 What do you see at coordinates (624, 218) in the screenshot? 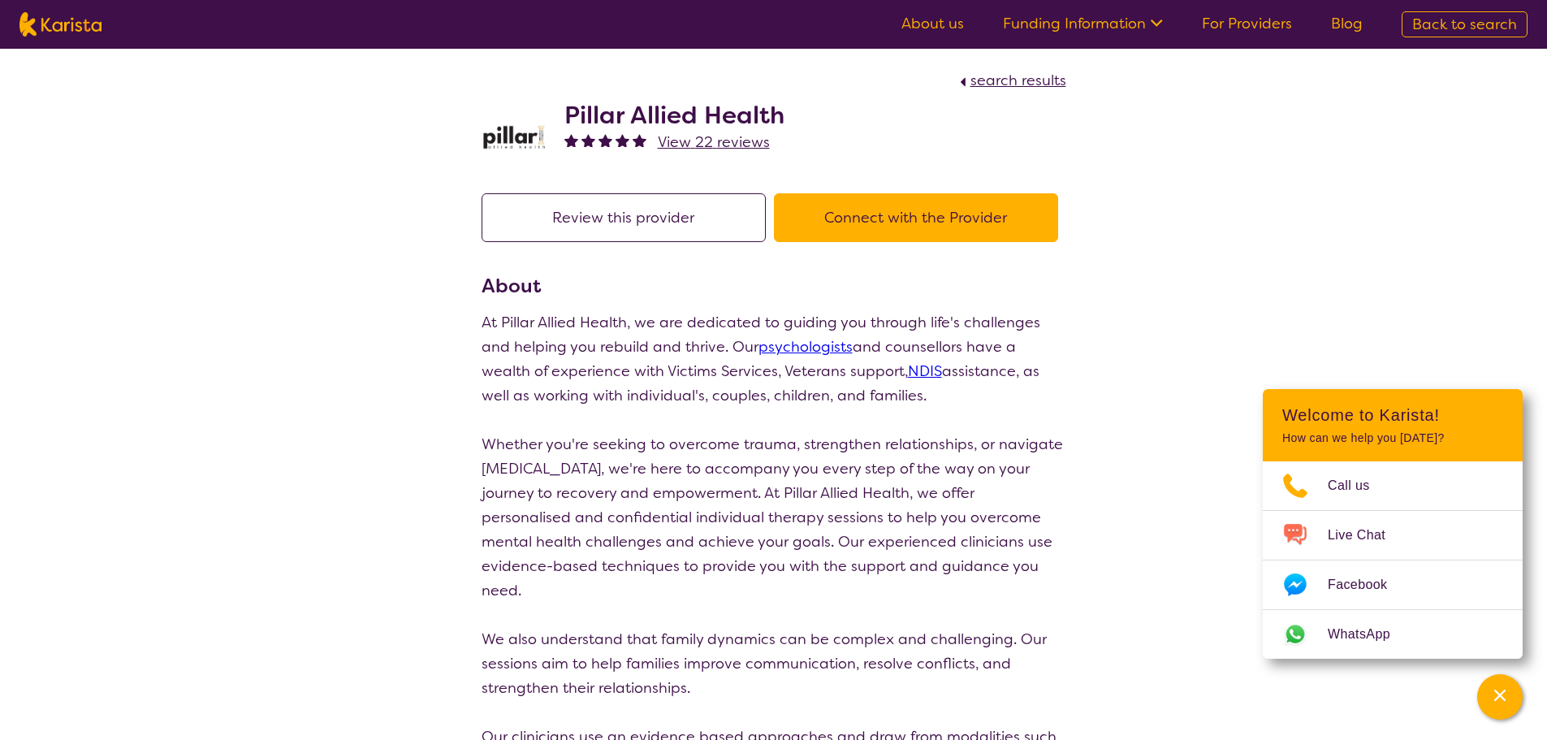
I see `button: Review this provider` at bounding box center [624, 218].